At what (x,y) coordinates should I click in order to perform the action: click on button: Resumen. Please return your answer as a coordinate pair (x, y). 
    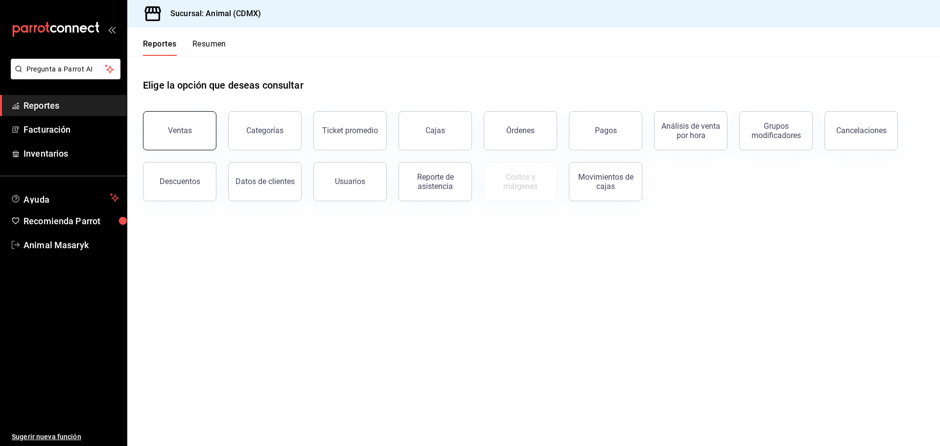
    Looking at the image, I should click on (209, 48).